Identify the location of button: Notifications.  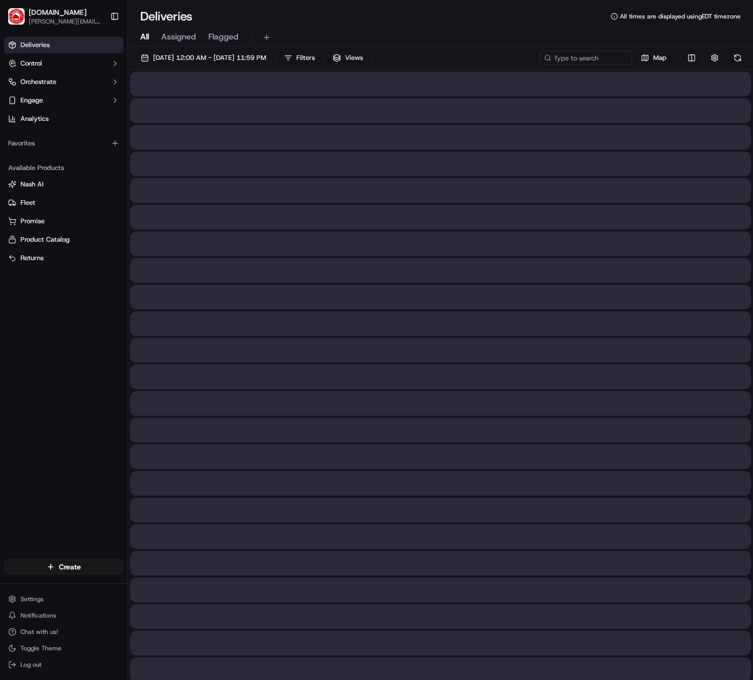
(63, 616).